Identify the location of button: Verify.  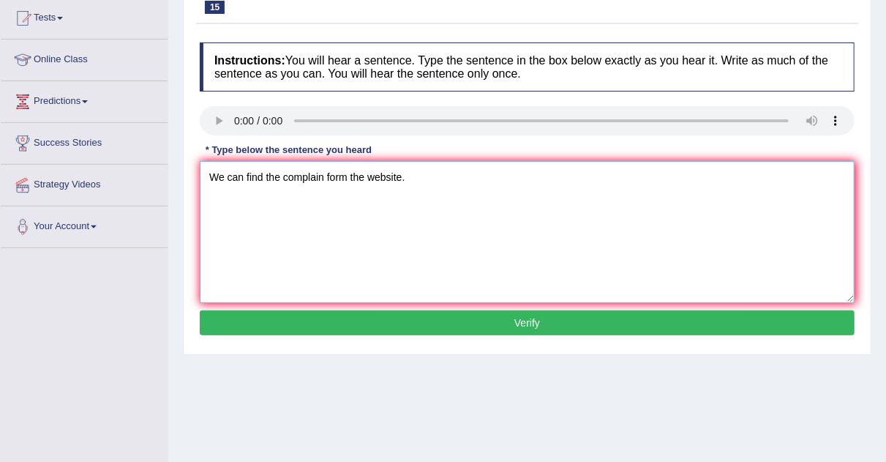
(527, 323).